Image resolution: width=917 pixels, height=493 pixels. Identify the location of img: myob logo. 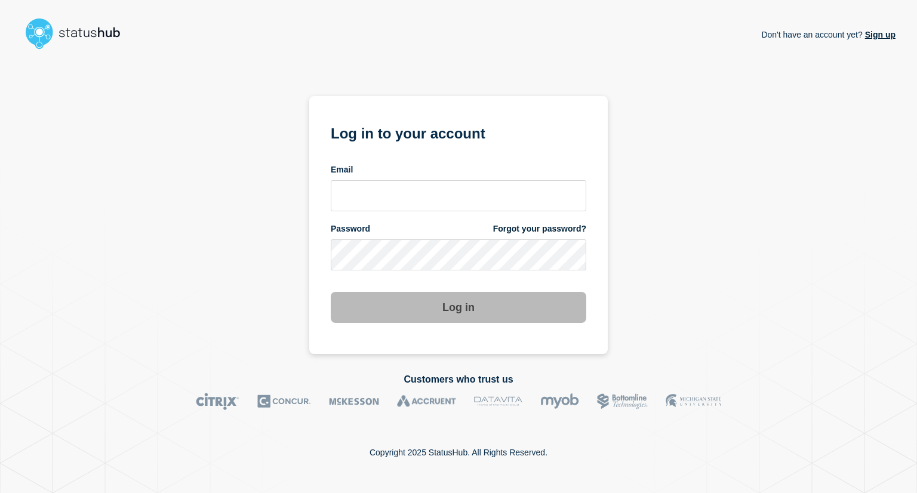
(559, 401).